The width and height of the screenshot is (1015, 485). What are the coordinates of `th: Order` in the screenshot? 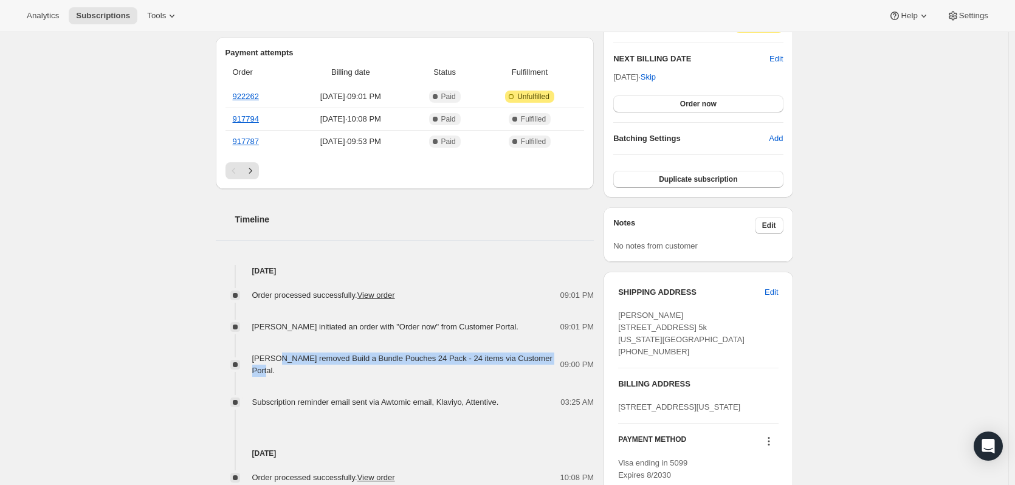 It's located at (258, 72).